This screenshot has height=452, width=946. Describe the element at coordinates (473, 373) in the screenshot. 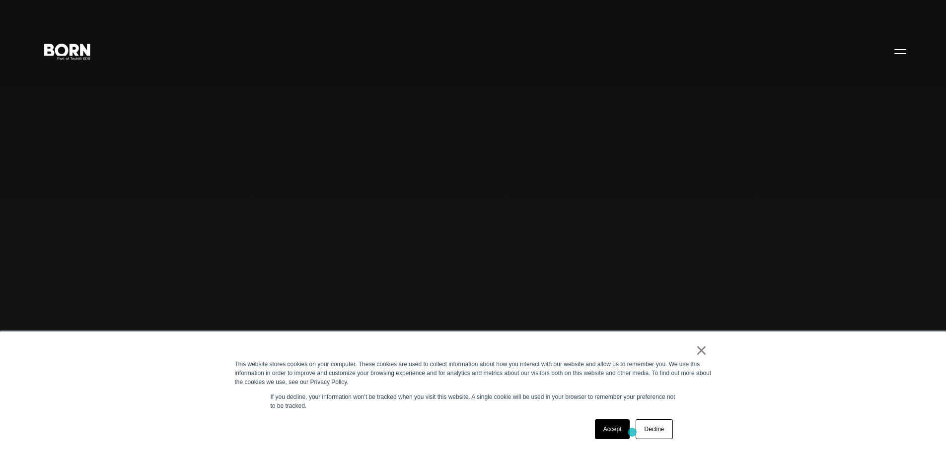

I see `div: This website stores cookies on your computer. These cookies are used to collect information about...` at that location.